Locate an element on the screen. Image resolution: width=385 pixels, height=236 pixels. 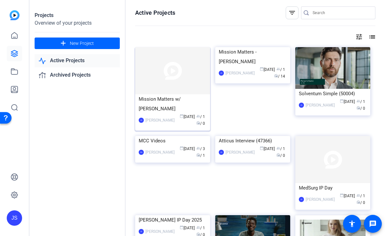
span: New Project is located at coordinates (82, 43).